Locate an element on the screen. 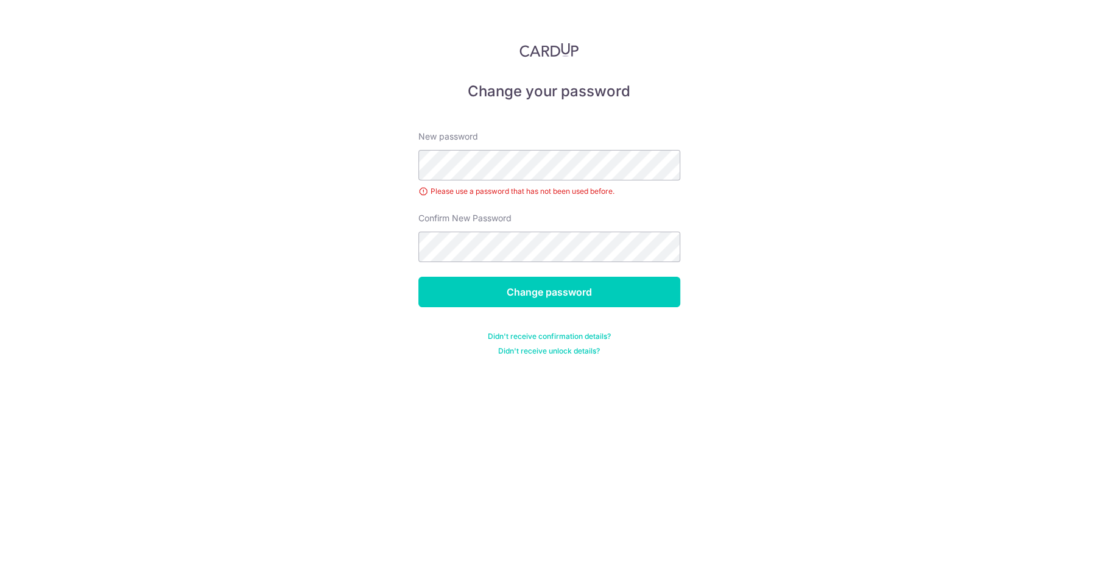  h5: Change your password is located at coordinates (549, 91).